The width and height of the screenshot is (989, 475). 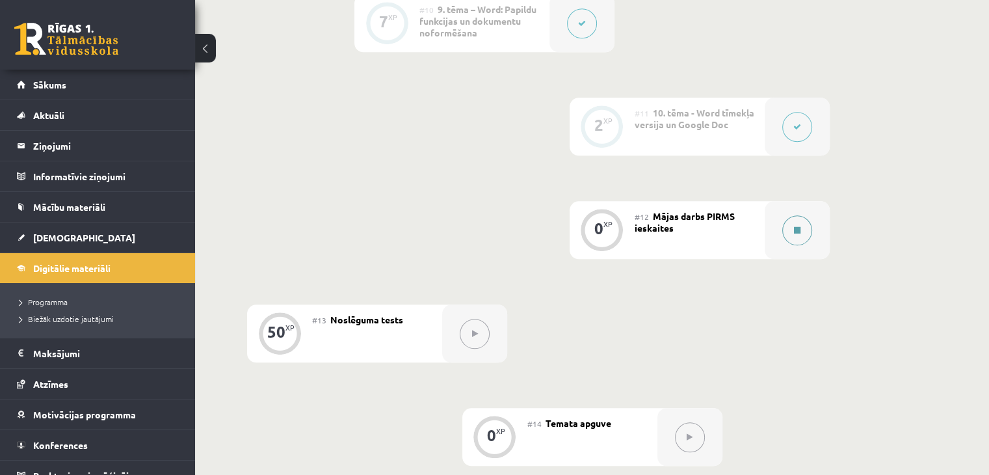 I want to click on a: Atzīmes, so click(x=98, y=384).